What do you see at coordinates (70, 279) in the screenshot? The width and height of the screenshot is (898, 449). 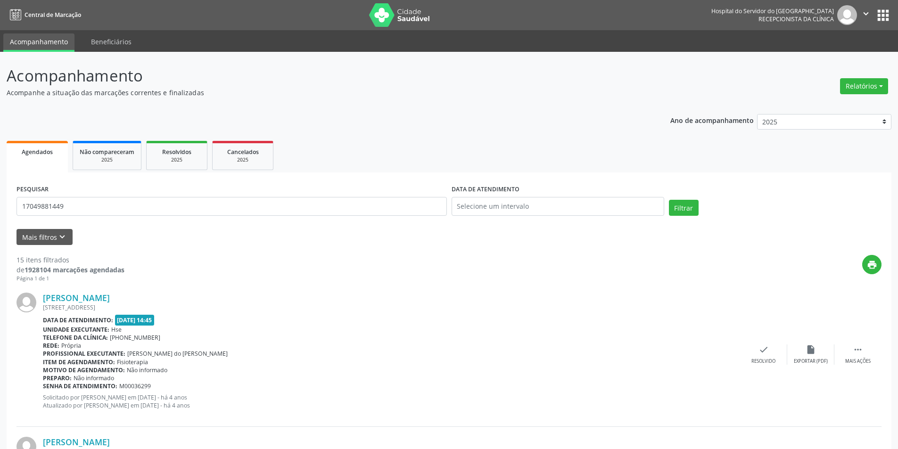 I see `div: Página 1 de 1` at bounding box center [70, 279].